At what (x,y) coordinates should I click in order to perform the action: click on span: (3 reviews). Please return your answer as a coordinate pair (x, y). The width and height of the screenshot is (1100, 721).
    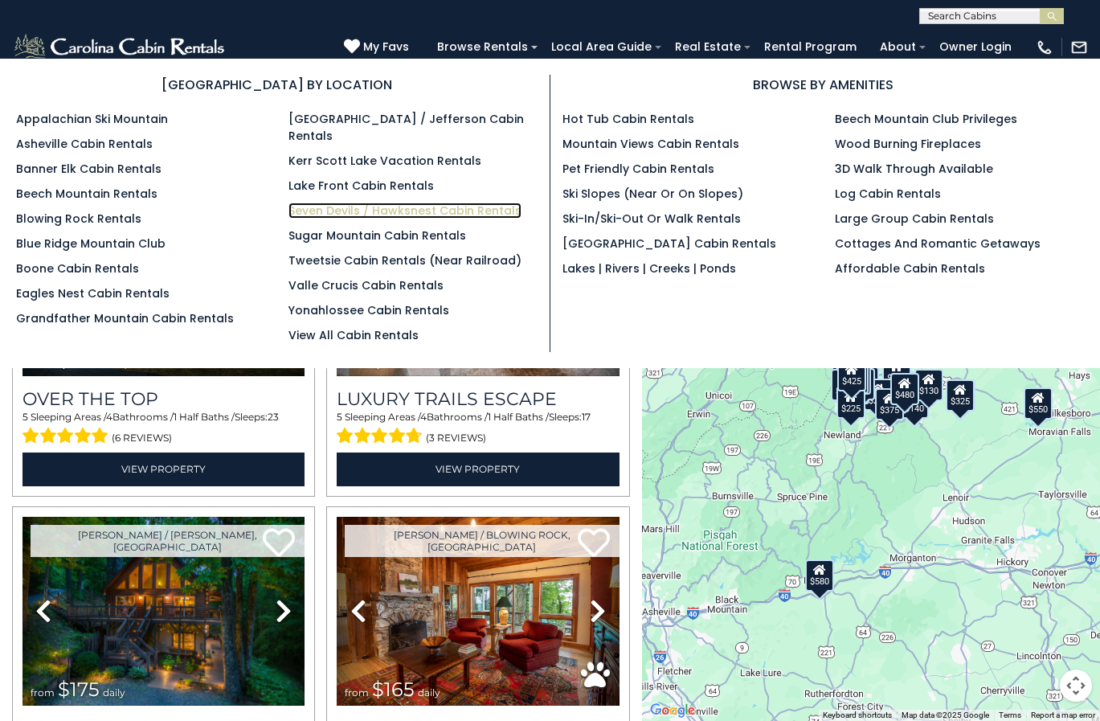
    Looking at the image, I should click on (455, 438).